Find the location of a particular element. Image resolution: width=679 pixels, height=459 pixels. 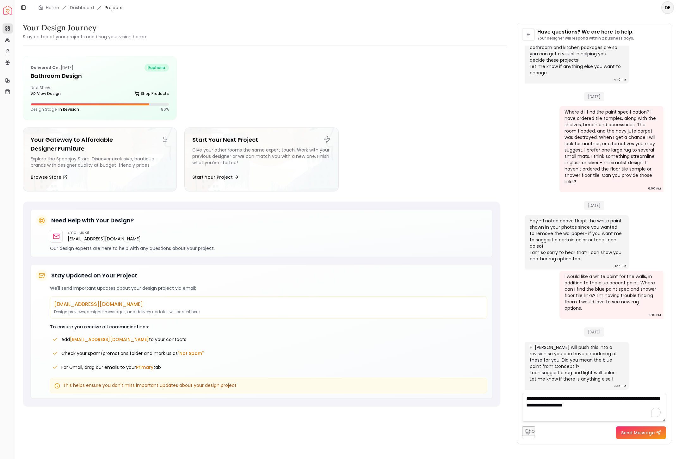

a: Your Gateway to Affordable Designer FurnitureExplore the Spacejoy Store. Discover exclusive, bout... is located at coordinates (100, 159).